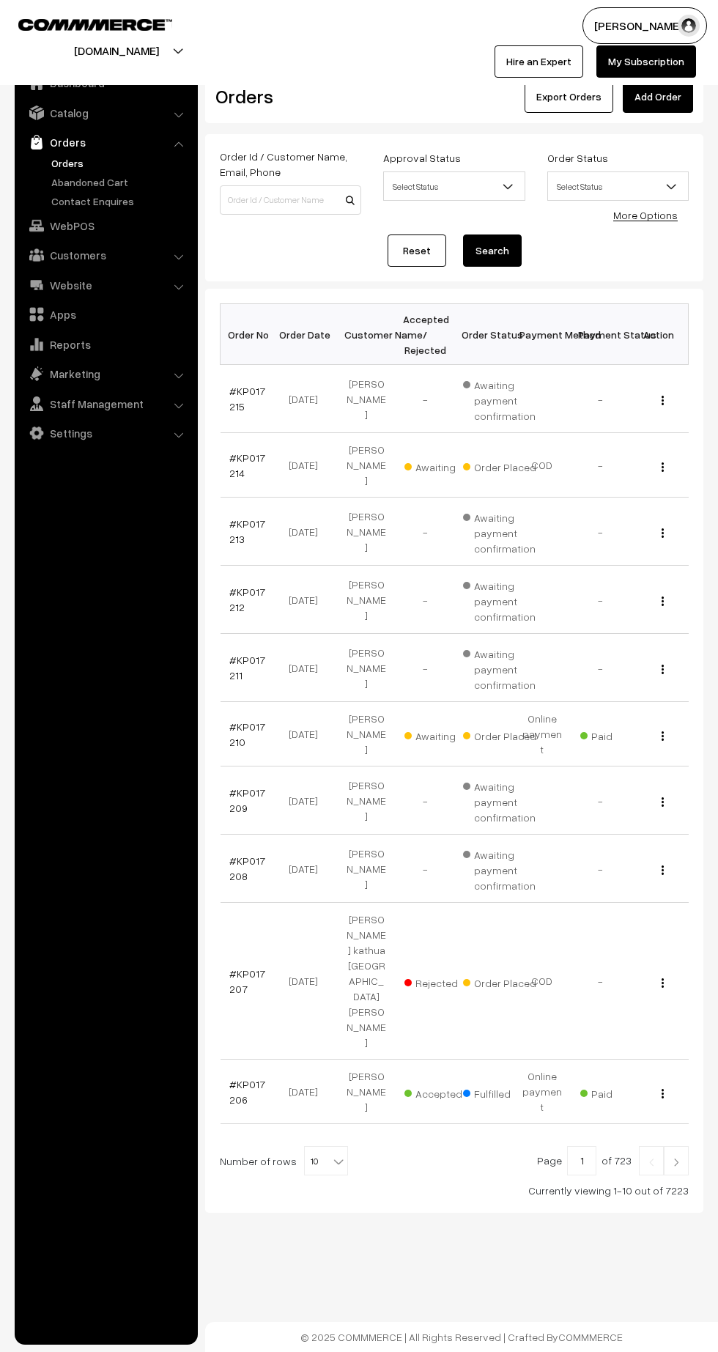  What do you see at coordinates (326, 1161) in the screenshot?
I see `span: 10` at bounding box center [326, 1161].